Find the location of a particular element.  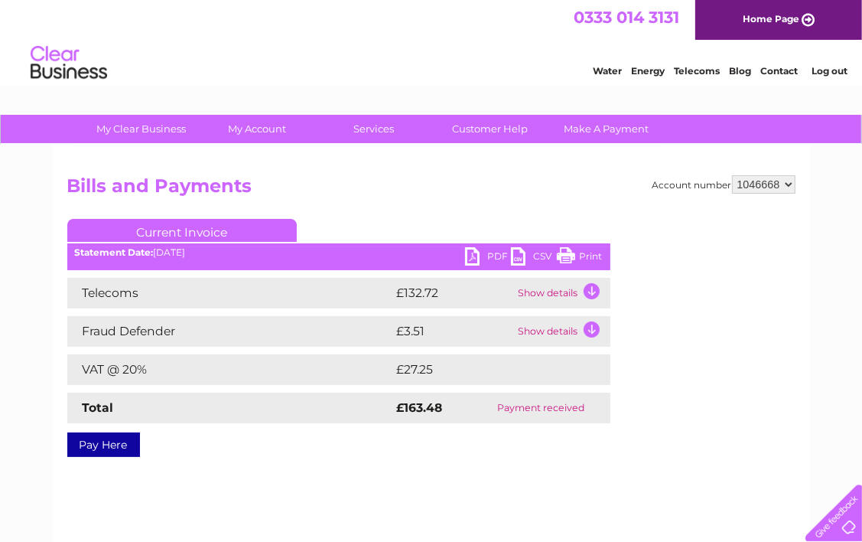

span: 0333 014 3131 is located at coordinates (627, 17).